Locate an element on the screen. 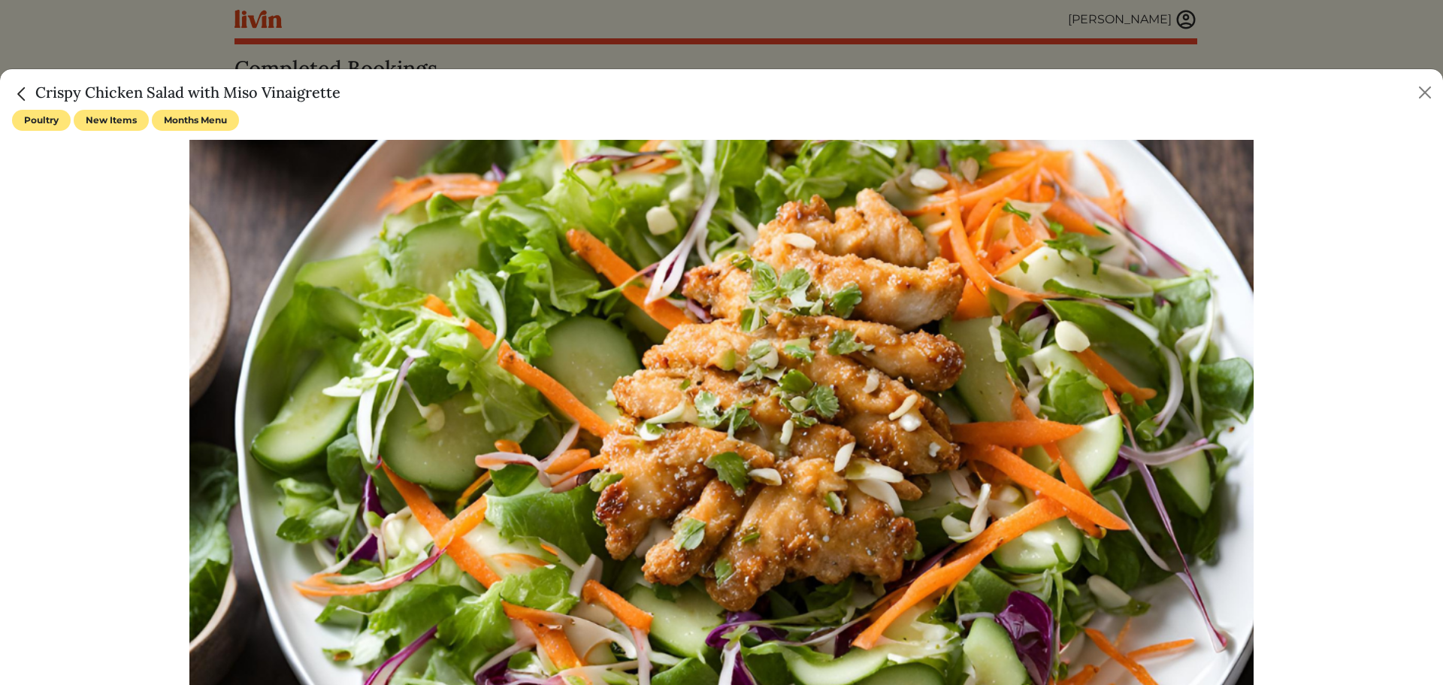 The image size is (1443, 685). span: Poultry is located at coordinates (41, 120).